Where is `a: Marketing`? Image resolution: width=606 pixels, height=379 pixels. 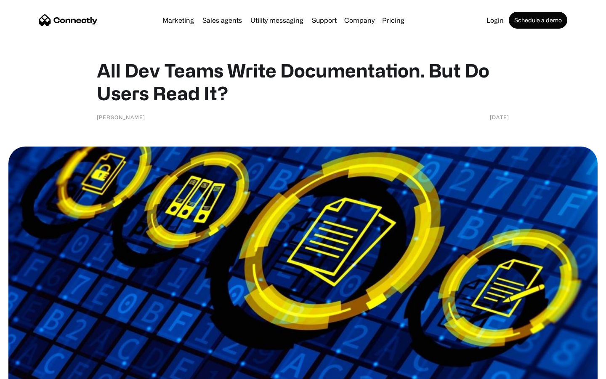
a: Marketing is located at coordinates (178, 20).